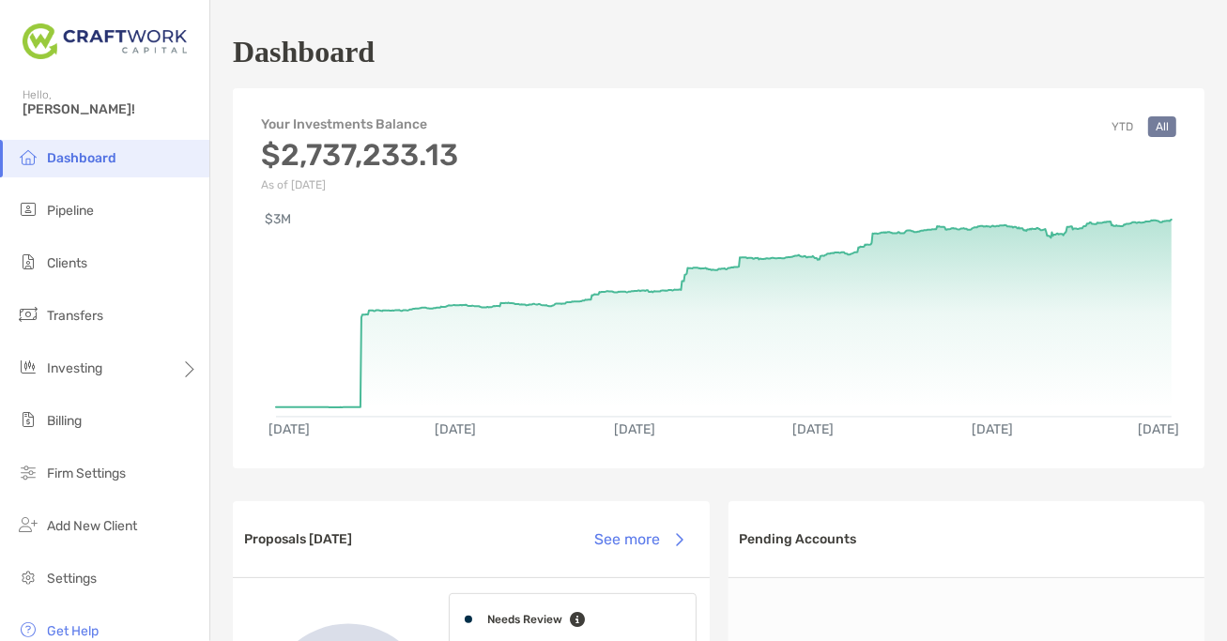  Describe the element at coordinates (71, 578) in the screenshot. I see `span: Settings` at that location.